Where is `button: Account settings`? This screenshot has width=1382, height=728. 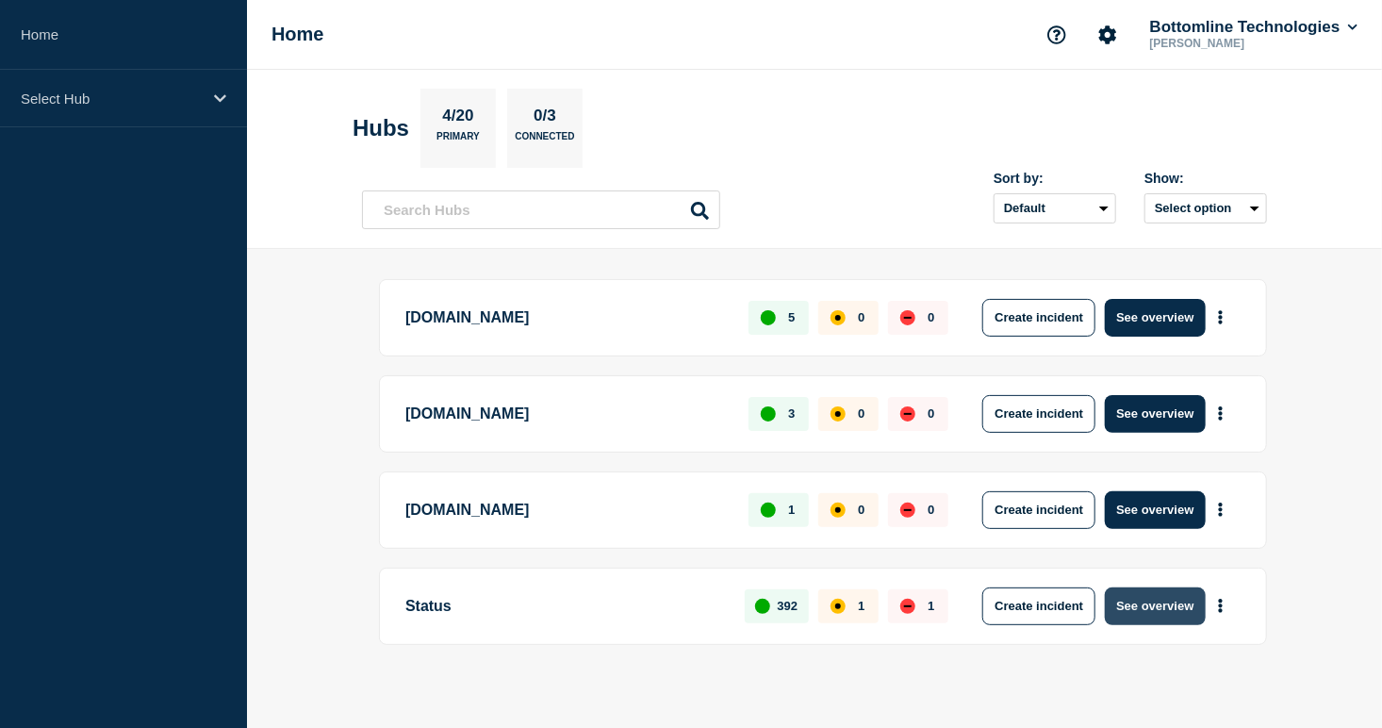 button: Account settings is located at coordinates (1108, 35).